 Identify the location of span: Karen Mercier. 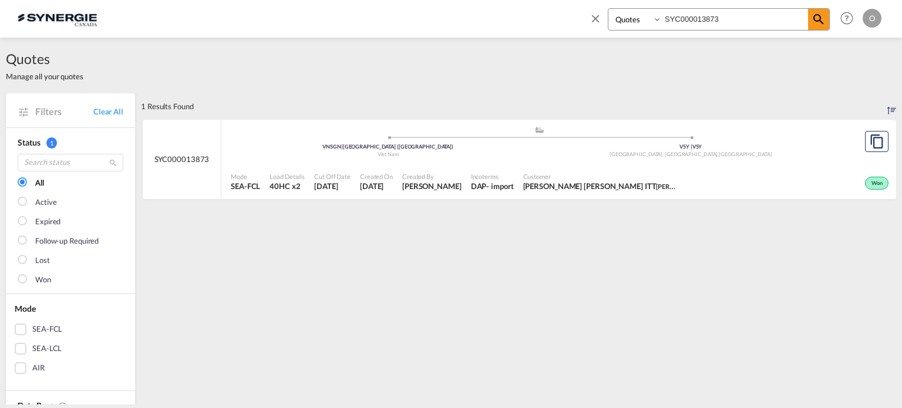
(432, 186).